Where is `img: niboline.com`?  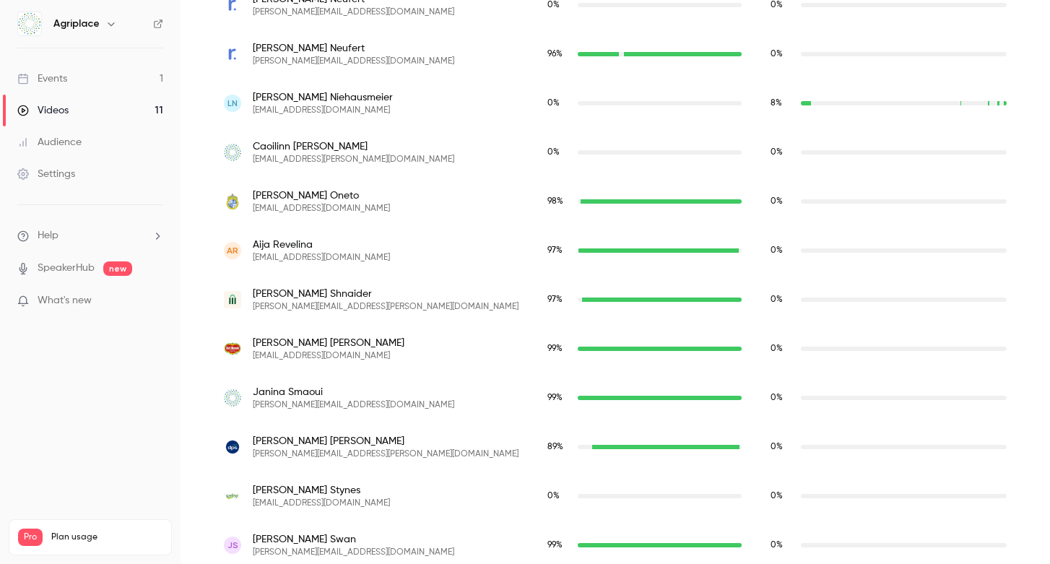
img: niboline.com is located at coordinates (233, 300).